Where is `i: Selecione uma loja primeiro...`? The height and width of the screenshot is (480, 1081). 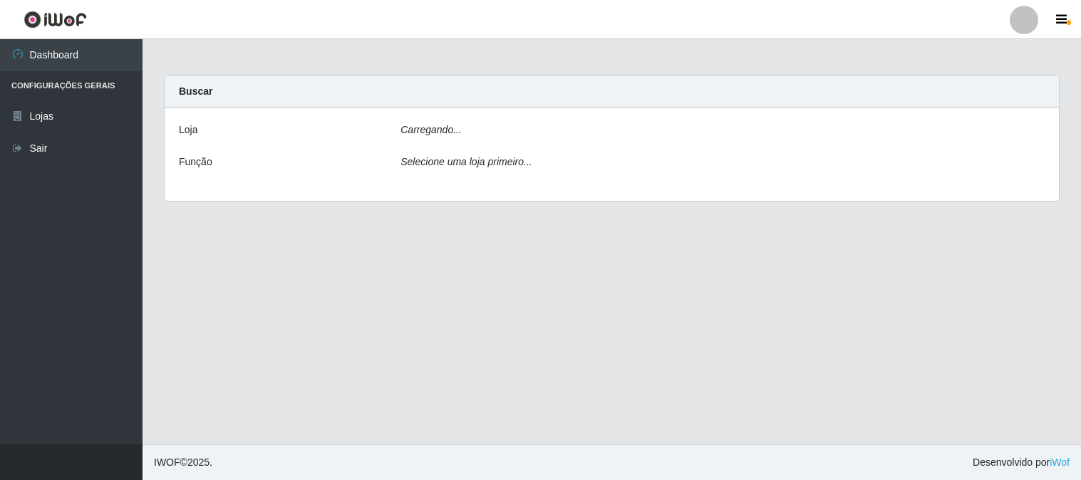
i: Selecione uma loja primeiro... is located at coordinates (466, 162).